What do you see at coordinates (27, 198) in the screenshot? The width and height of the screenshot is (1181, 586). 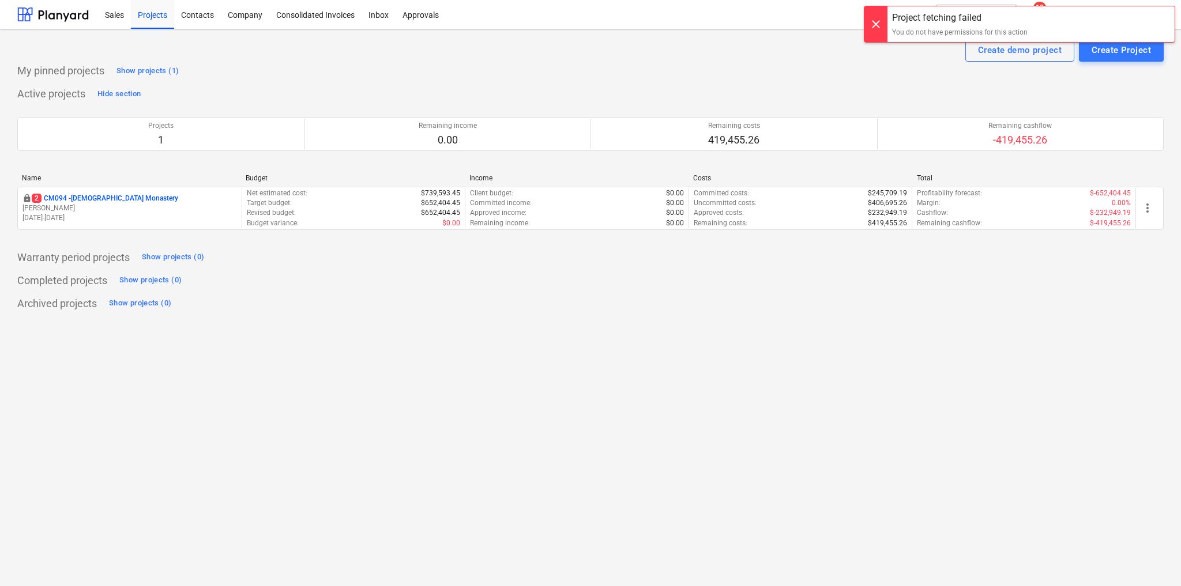 I see `div: This project is confidential` at bounding box center [27, 198].